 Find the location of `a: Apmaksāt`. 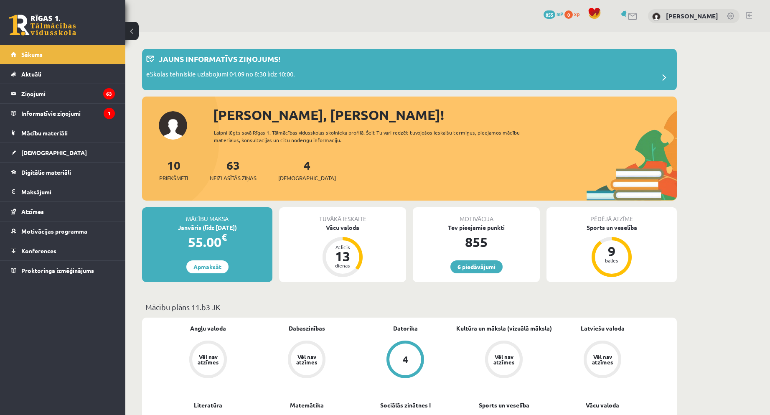

a: Apmaksāt is located at coordinates (207, 266).